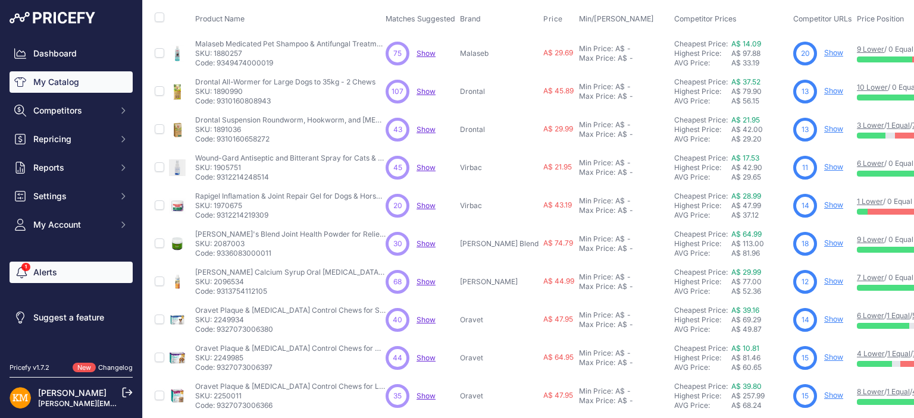 This screenshot has height=418, width=914. I want to click on span: A$ 113.00, so click(747, 243).